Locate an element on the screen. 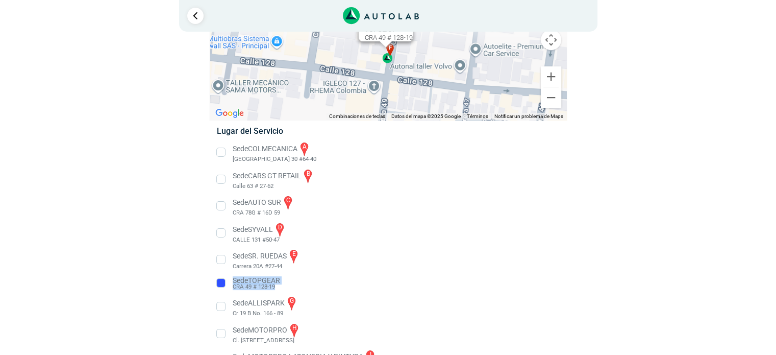 This screenshot has width=776, height=355. a: Abre esta zona en Google Maps (se abre en una nueva ventana) is located at coordinates (230, 113).